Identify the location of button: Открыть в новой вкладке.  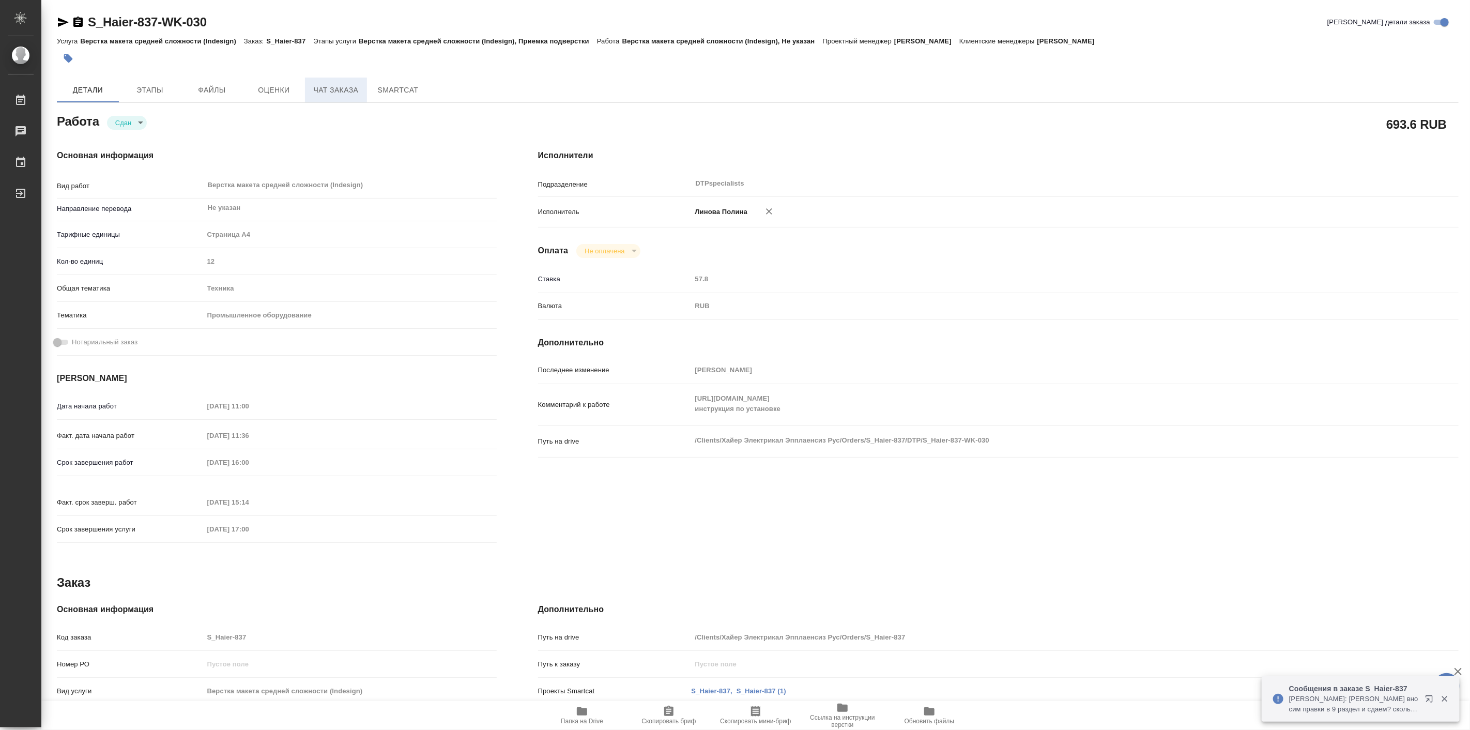
(1432, 701).